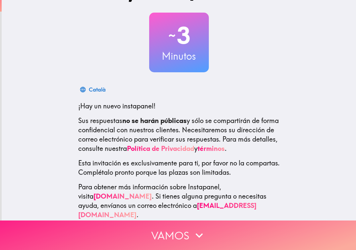 The width and height of the screenshot is (356, 250). What do you see at coordinates (211, 148) in the screenshot?
I see `a: términos` at bounding box center [211, 148].